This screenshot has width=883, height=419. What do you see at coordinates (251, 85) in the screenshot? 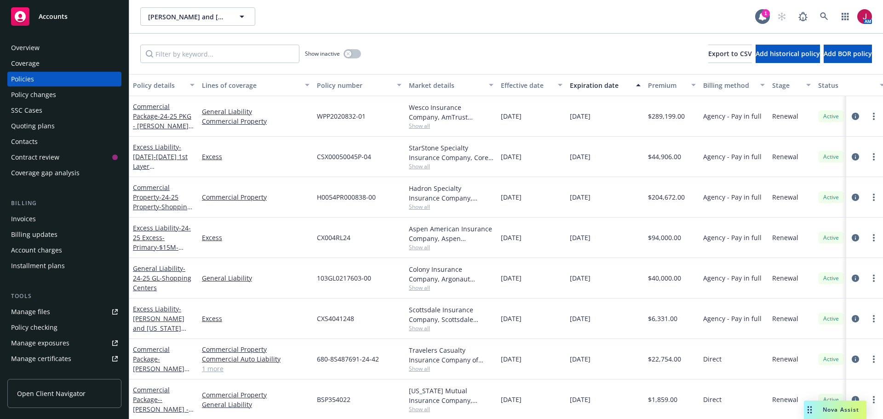
I see `div: Lines of coverage` at bounding box center [251, 85].